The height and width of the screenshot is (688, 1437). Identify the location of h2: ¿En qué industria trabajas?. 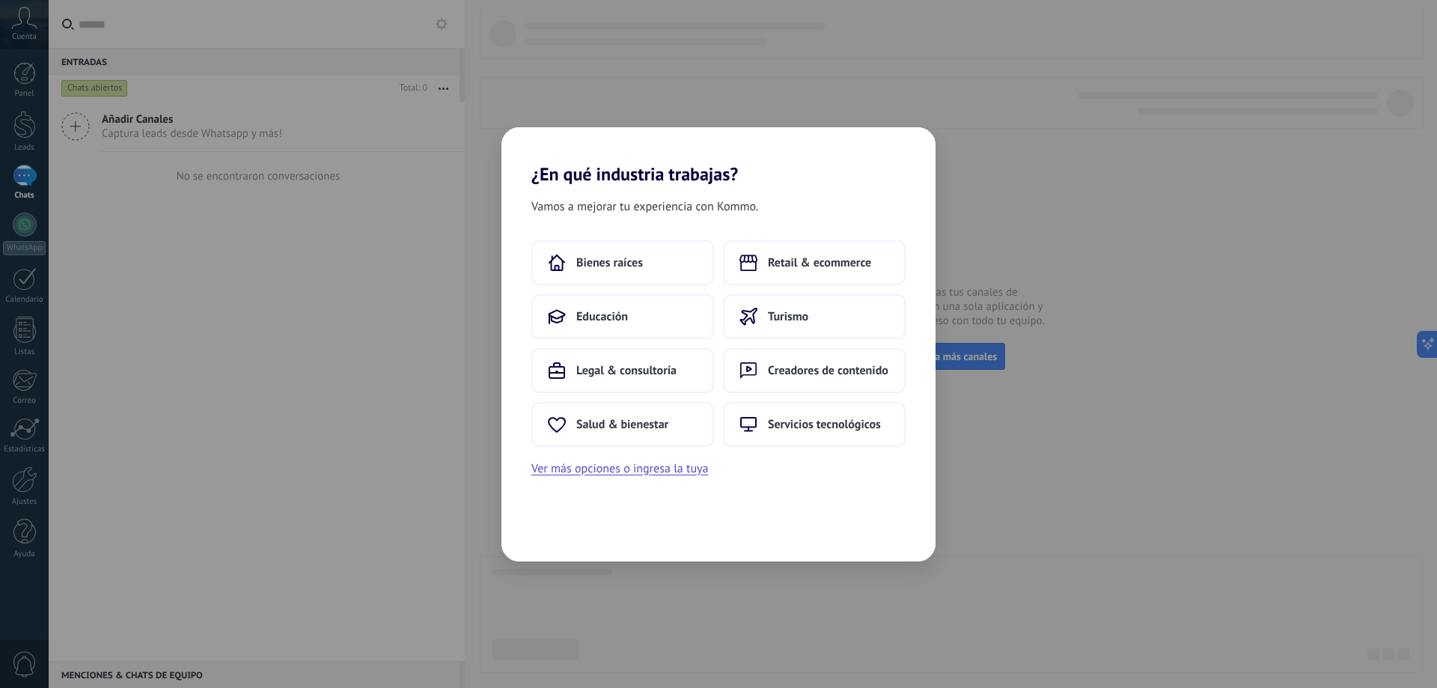
(719, 156).